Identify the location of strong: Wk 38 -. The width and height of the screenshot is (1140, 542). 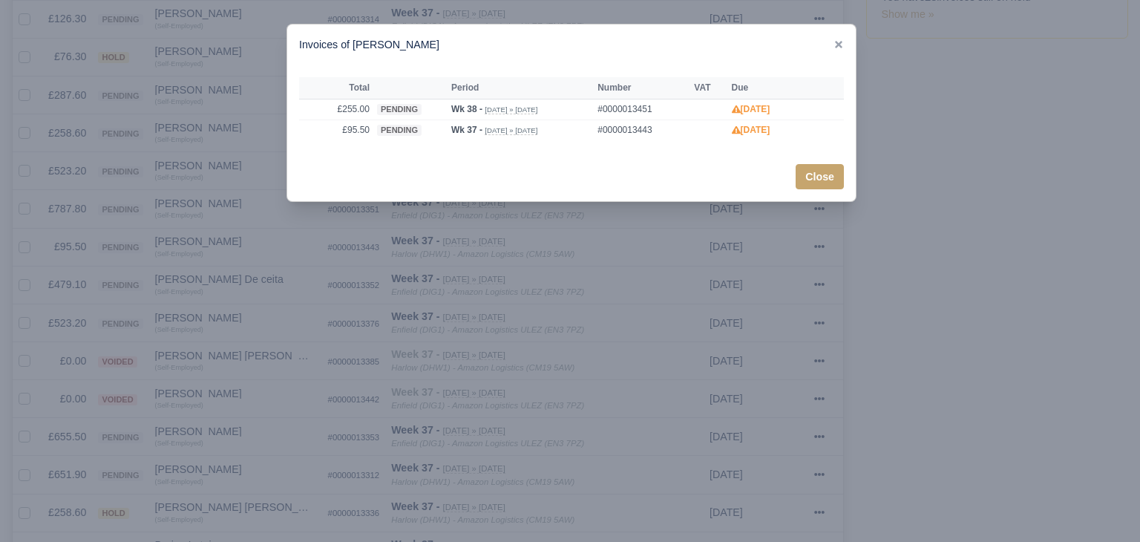
(467, 109).